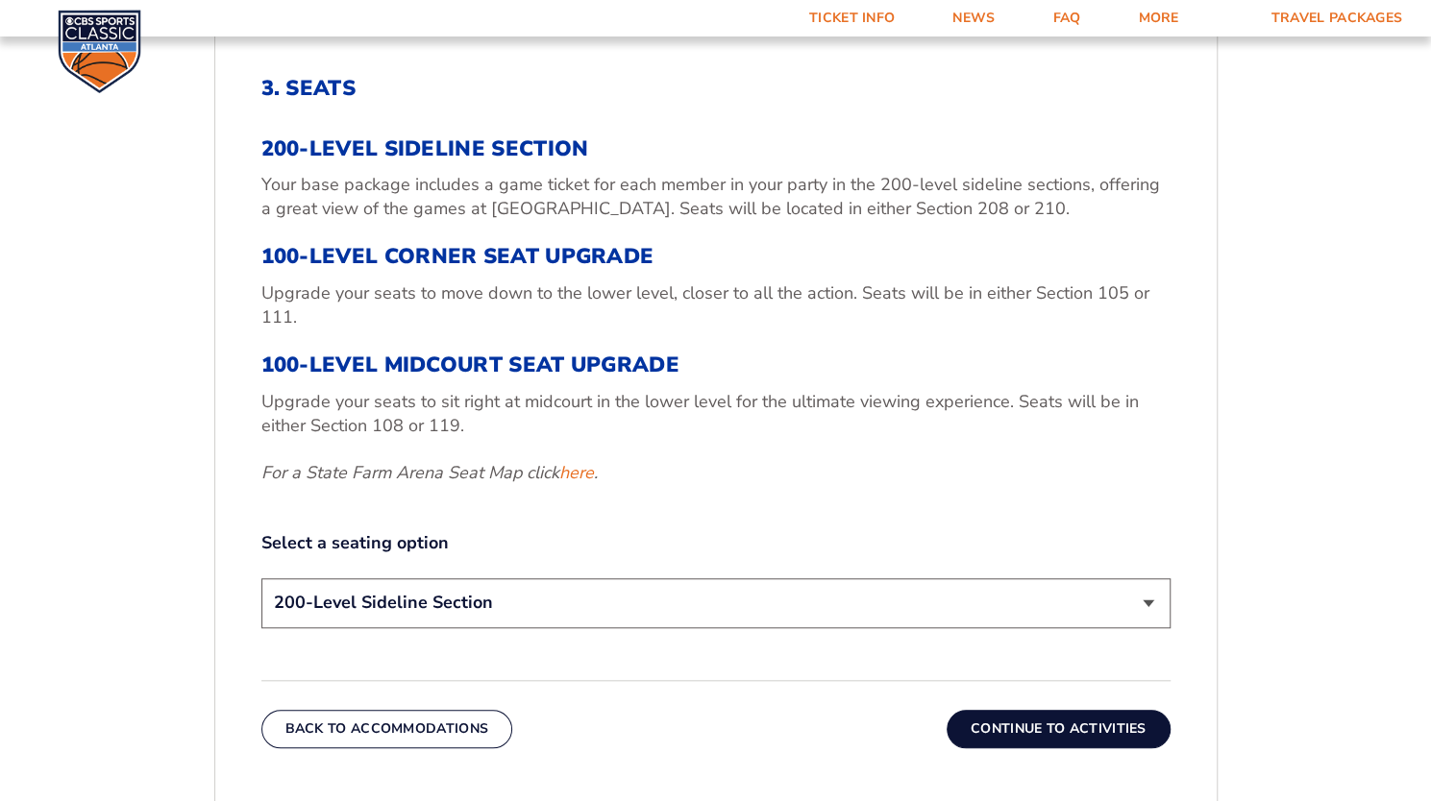 This screenshot has height=801, width=1431. What do you see at coordinates (716, 365) in the screenshot?
I see `h3: 100-Level Midcourt Seat Upgrade` at bounding box center [716, 365].